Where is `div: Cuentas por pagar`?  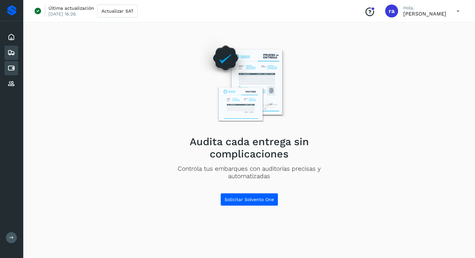 div: Cuentas por pagar is located at coordinates (11, 68).